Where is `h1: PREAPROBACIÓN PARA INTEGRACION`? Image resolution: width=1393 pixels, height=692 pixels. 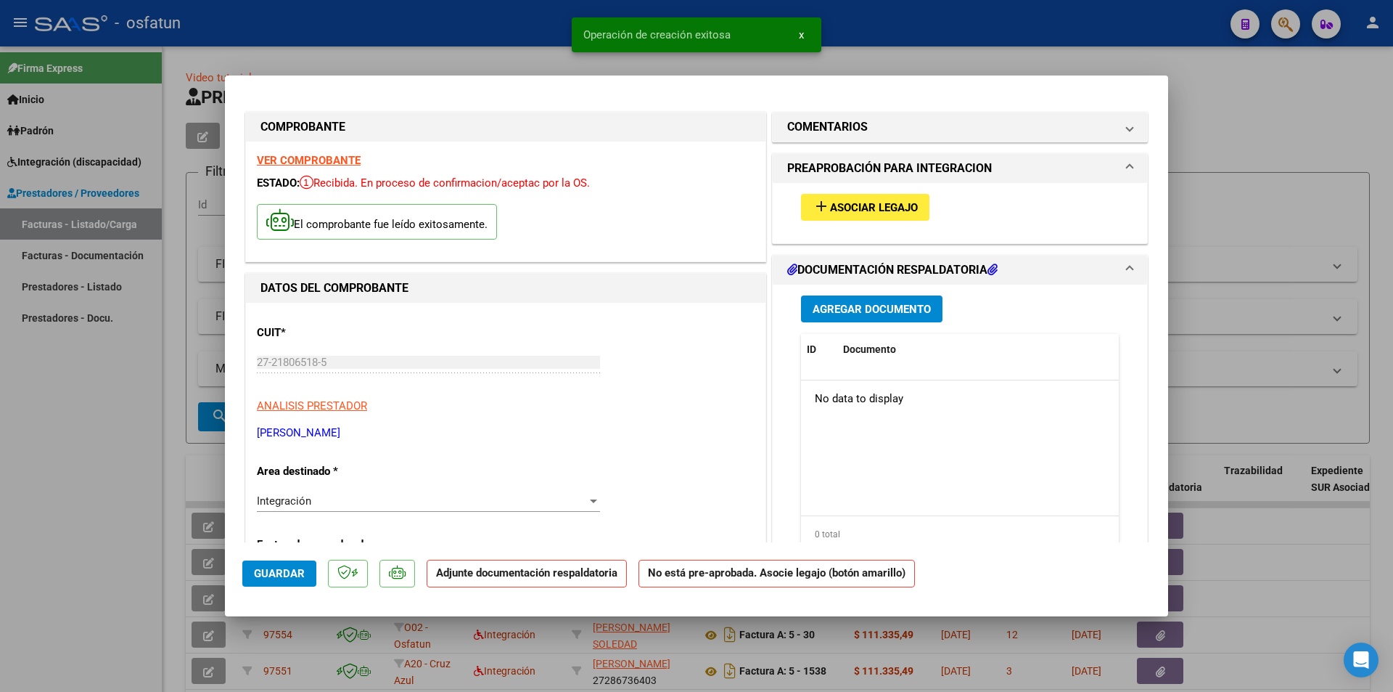
h1: PREAPROBACIÓN PARA INTEGRACION is located at coordinates (890, 168).